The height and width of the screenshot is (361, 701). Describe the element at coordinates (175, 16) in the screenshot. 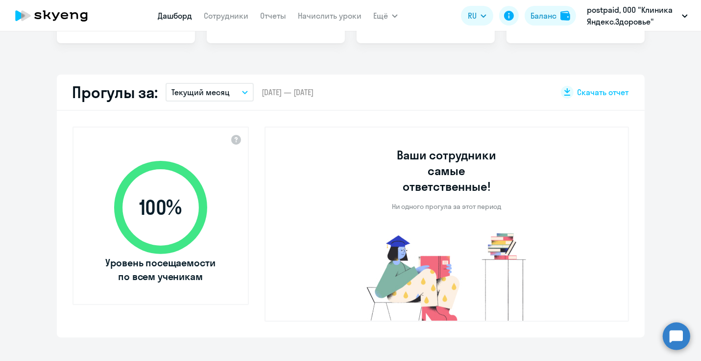

I see `a: Дашборд` at that location.